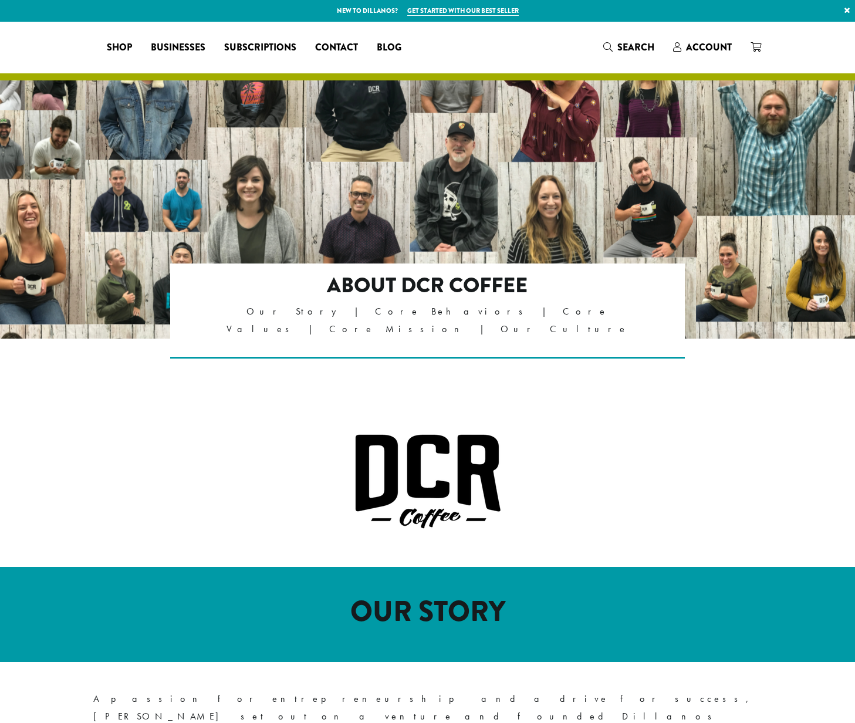 The height and width of the screenshot is (723, 855). Describe the element at coordinates (428, 612) in the screenshot. I see `h1: OUR STORY` at that location.